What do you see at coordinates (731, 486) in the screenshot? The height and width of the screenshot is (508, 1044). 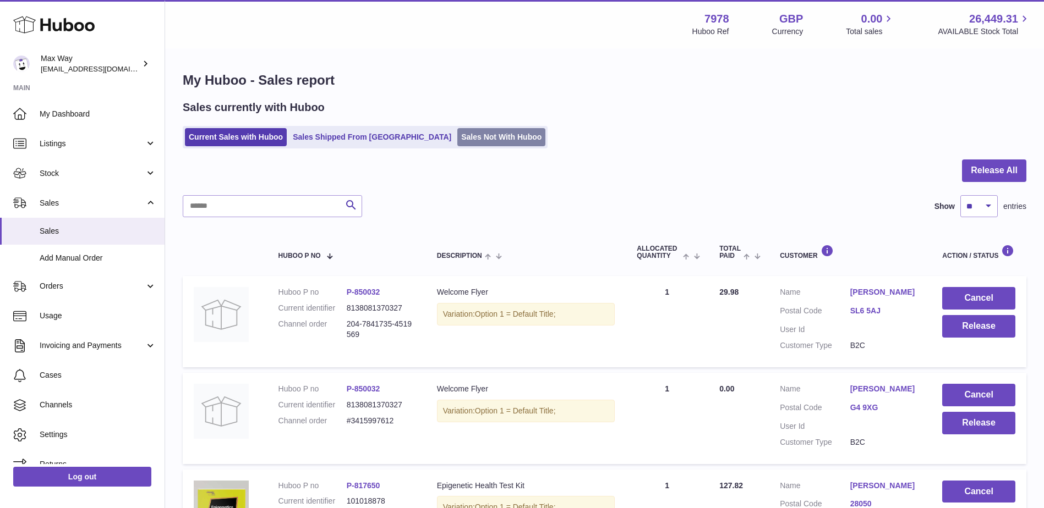 I see `span: 127.82` at bounding box center [731, 486].